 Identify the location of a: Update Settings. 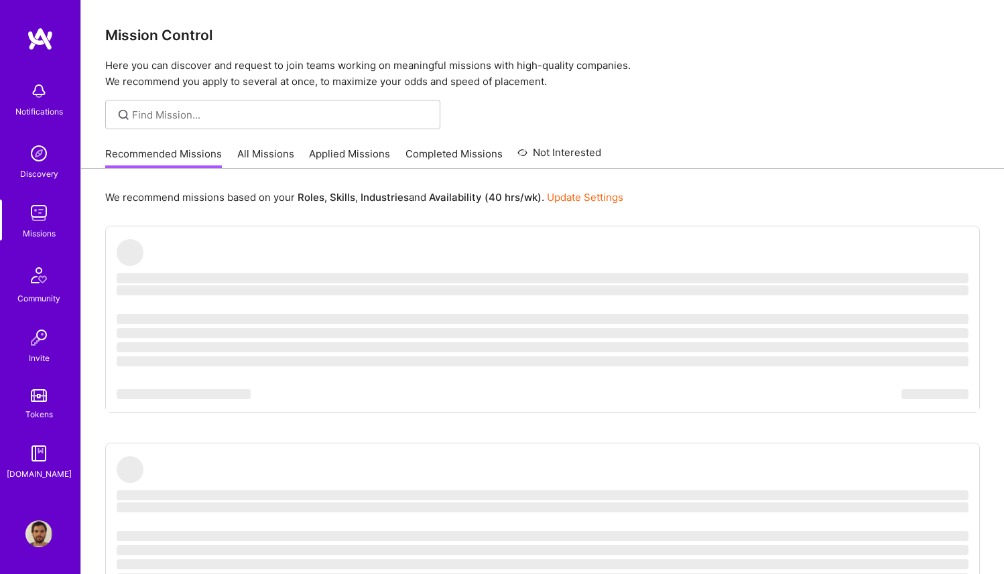
(585, 197).